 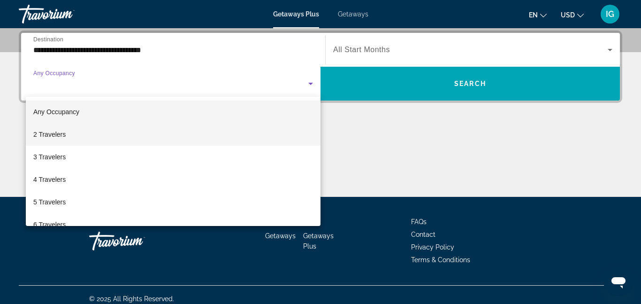 I want to click on span: 5 Travelers, so click(x=49, y=202).